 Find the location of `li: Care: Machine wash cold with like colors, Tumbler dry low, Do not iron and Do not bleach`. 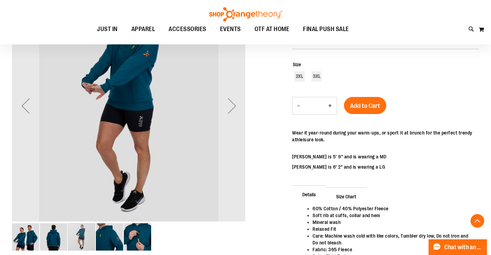

li: Care: Machine wash cold with like colors, Tumbler dry low, Do not iron and Do not bleach is located at coordinates (392, 239).